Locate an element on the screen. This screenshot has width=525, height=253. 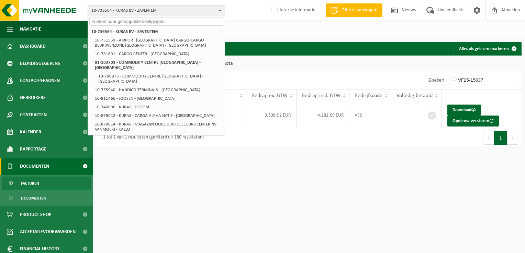
button: Opnieuw versturen is located at coordinates (473, 121).